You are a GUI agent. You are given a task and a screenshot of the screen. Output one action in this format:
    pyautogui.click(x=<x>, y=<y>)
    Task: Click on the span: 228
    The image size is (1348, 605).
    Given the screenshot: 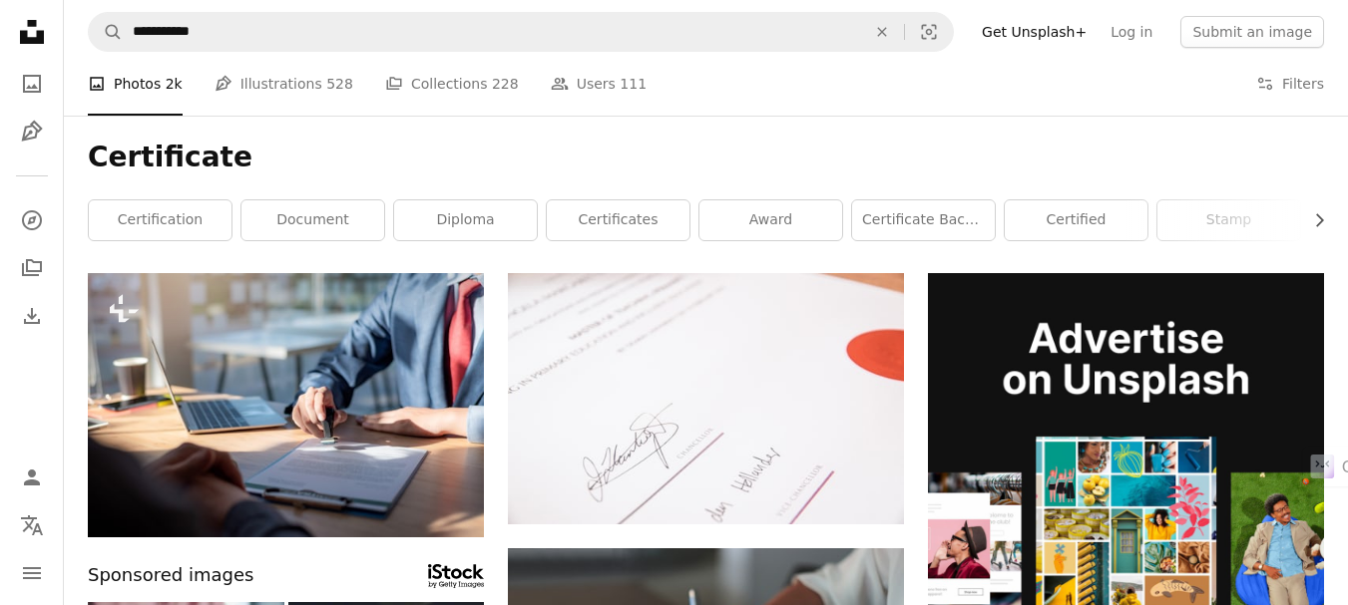 What is the action you would take?
    pyautogui.click(x=505, y=84)
    